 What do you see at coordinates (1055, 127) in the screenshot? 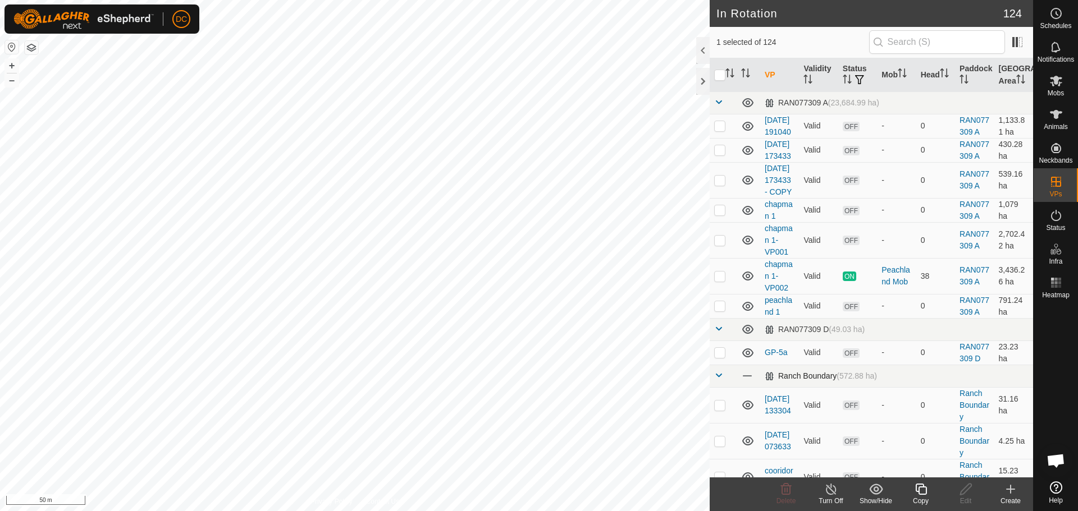
I see `span: Animals` at bounding box center [1055, 127].